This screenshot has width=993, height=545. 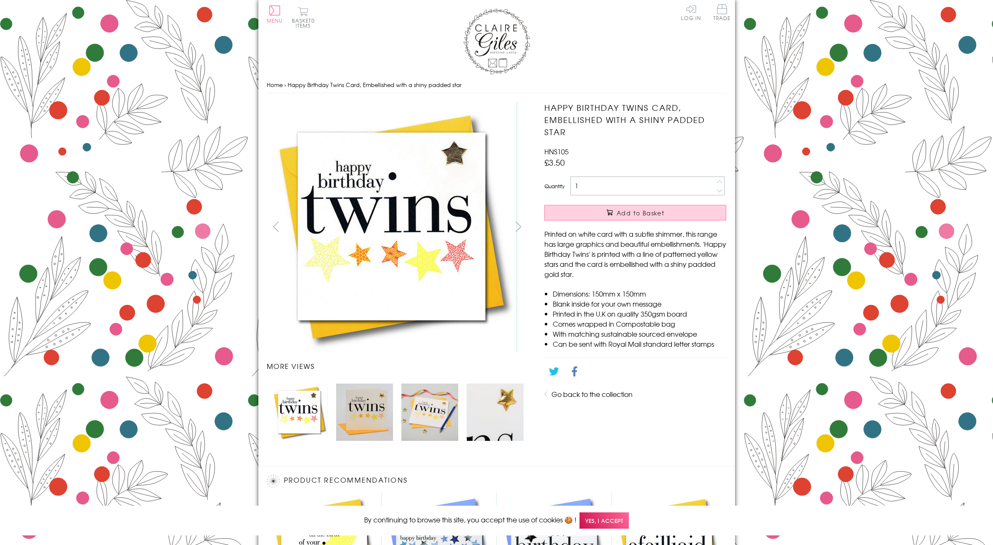 What do you see at coordinates (641, 213) in the screenshot?
I see `span: Add to Basket` at bounding box center [641, 213].